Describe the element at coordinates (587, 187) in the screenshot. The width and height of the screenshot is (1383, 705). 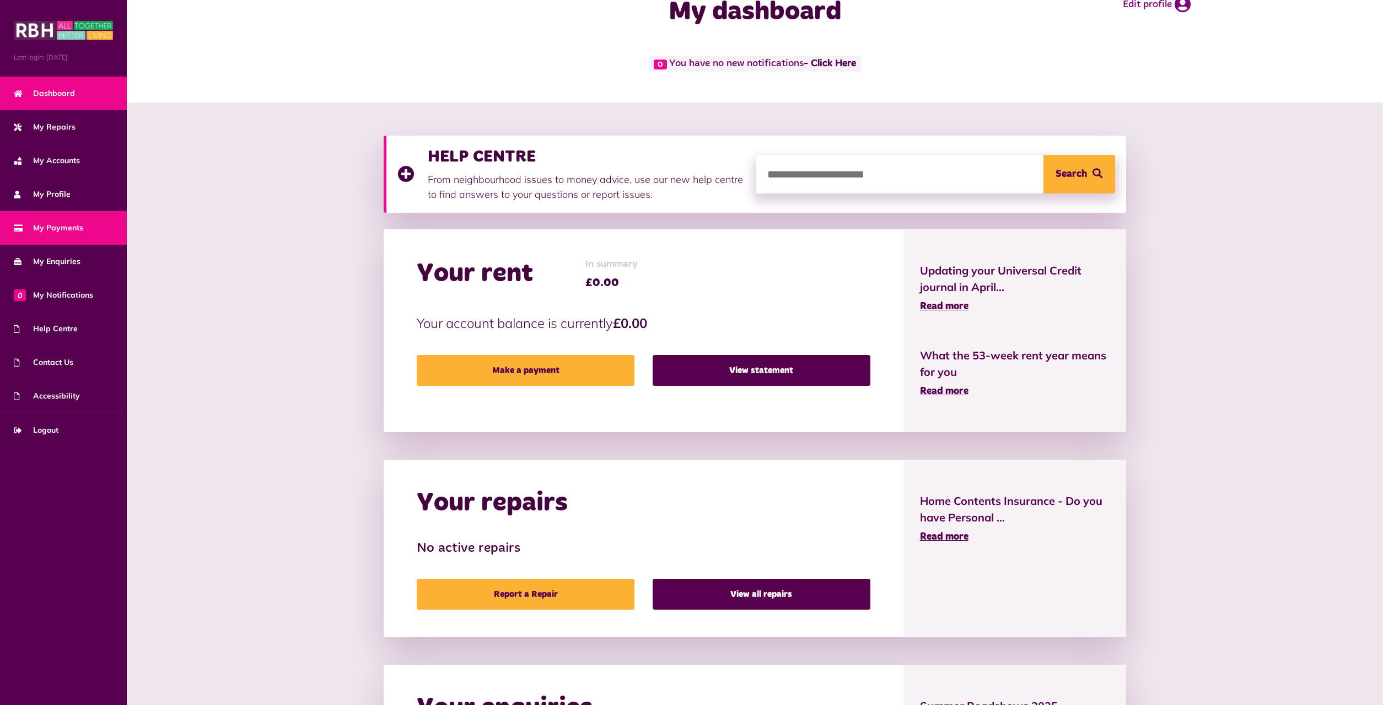
I see `p: From neighbourhood issues to money advice, use our new help centre to find answers to your questi...` at that location.